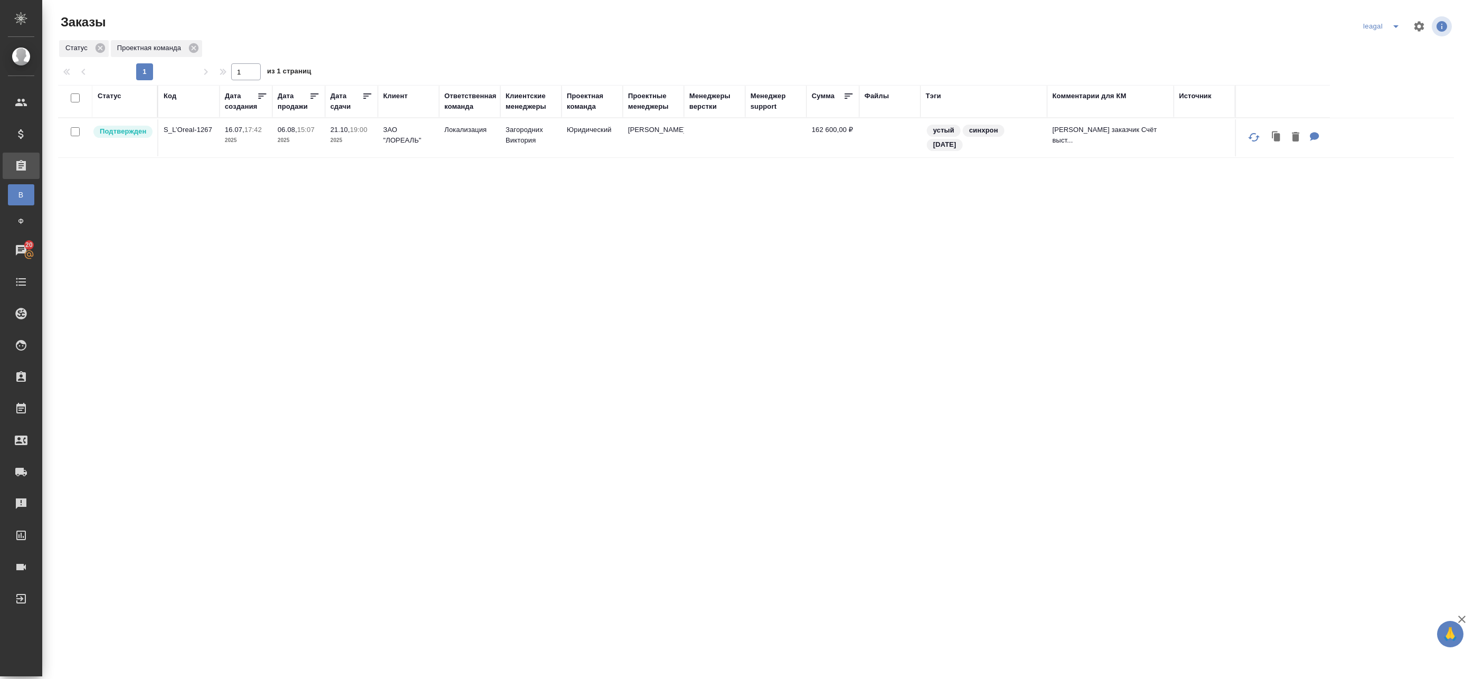  What do you see at coordinates (933, 96) in the screenshot?
I see `div: Тэги` at bounding box center [933, 96].